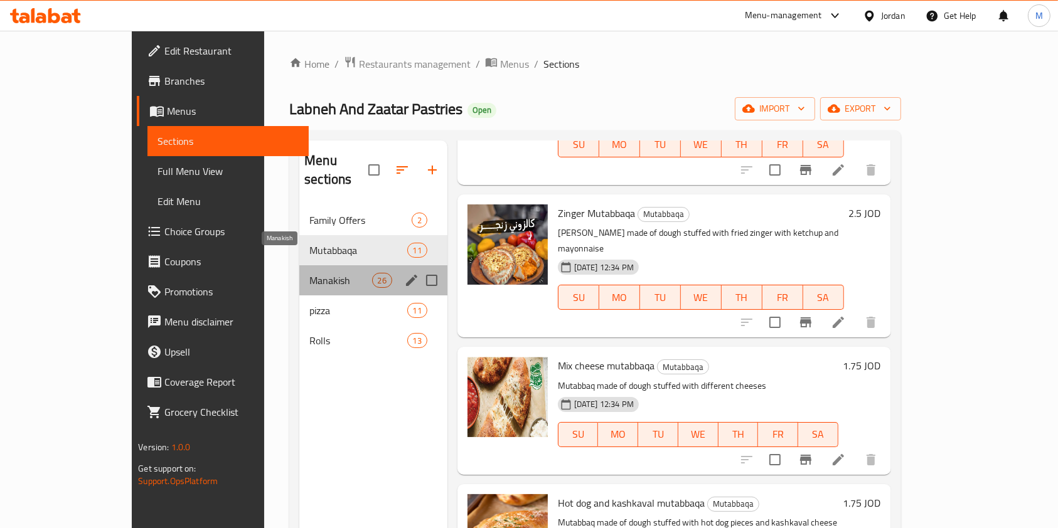 The image size is (1058, 528). Describe the element at coordinates (417, 341) in the screenshot. I see `span: 13` at that location.